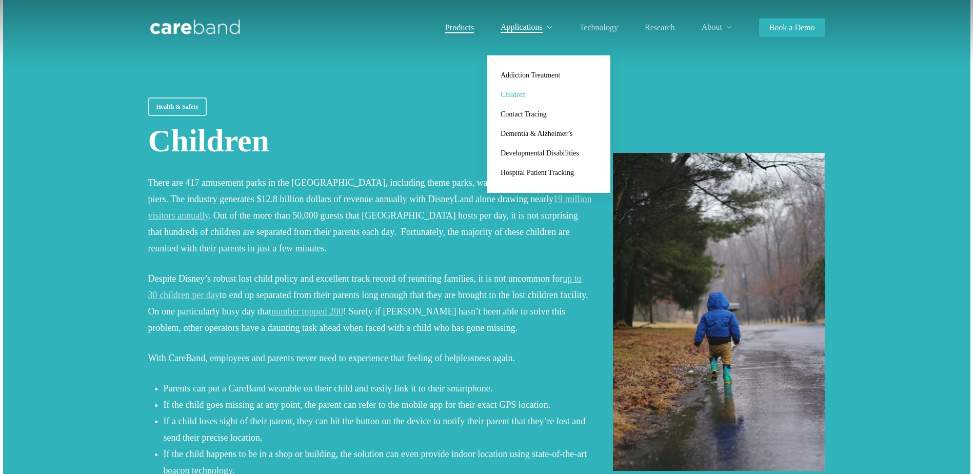 Image resolution: width=973 pixels, height=474 pixels. Describe the element at coordinates (527, 27) in the screenshot. I see `a: Applications` at that location.